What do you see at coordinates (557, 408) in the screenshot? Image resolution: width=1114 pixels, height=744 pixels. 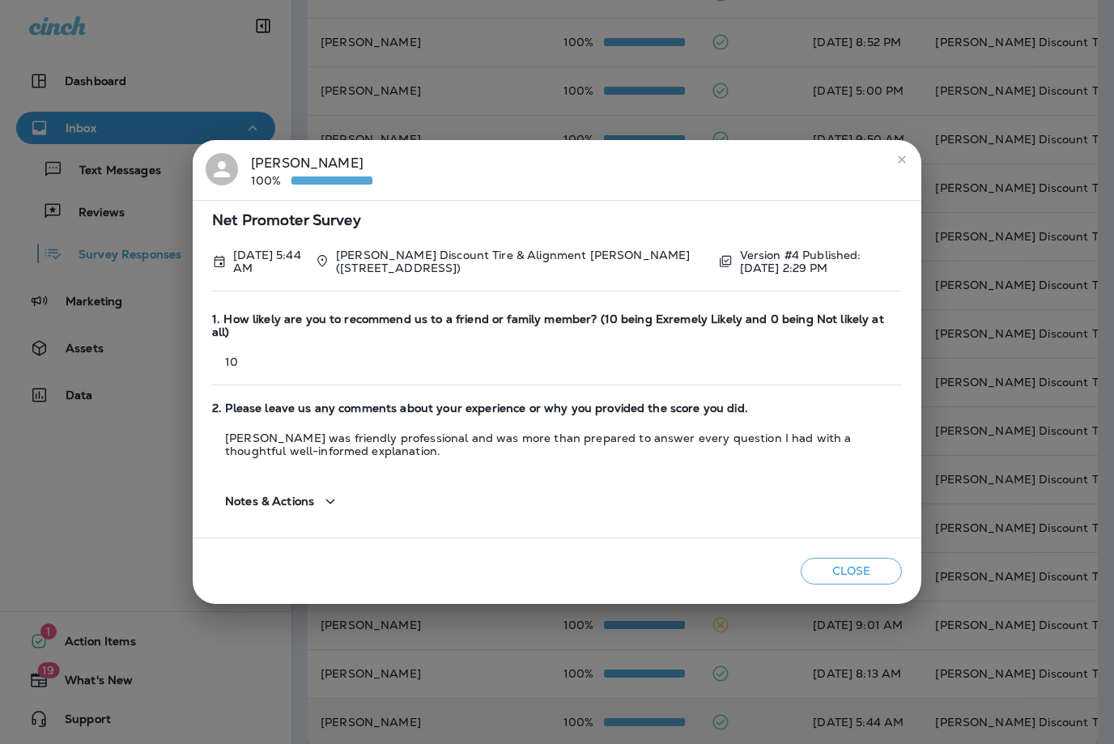 I see `span: 2. Please leave us any comments about your experience or why you provided the score you did.` at bounding box center [557, 408].